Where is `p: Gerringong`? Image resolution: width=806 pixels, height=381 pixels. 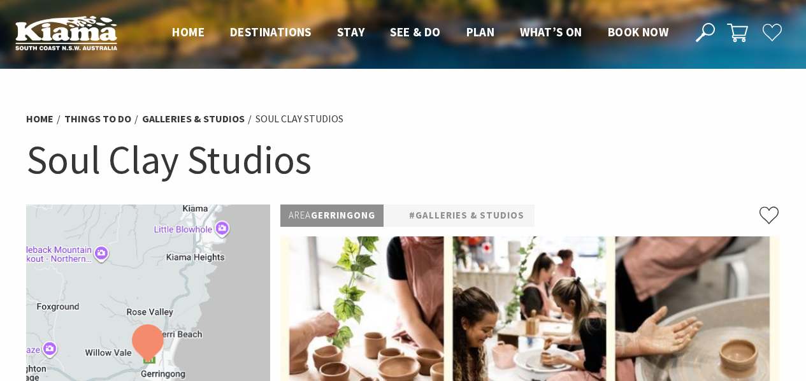
p: Gerringong is located at coordinates (332, 215).